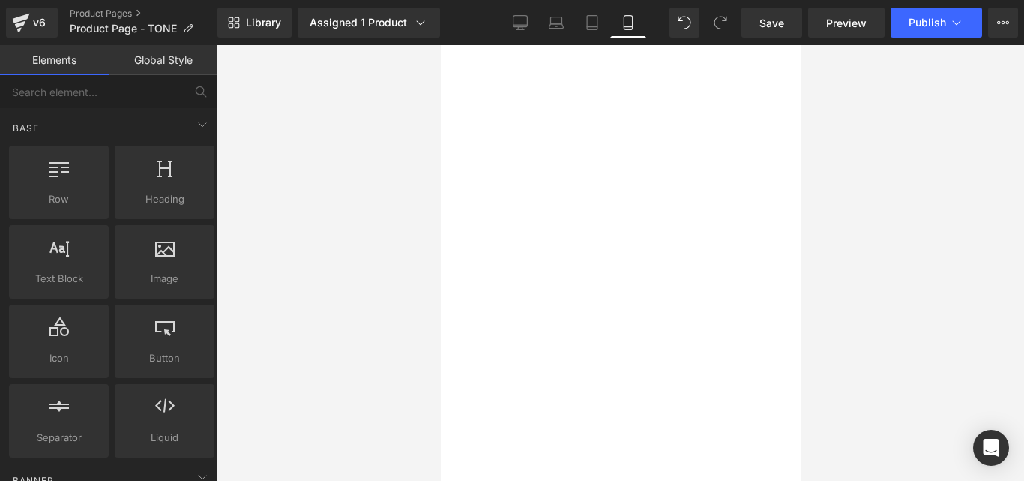 This screenshot has width=1024, height=481. What do you see at coordinates (31, 22) in the screenshot?
I see `a: v6` at bounding box center [31, 22].